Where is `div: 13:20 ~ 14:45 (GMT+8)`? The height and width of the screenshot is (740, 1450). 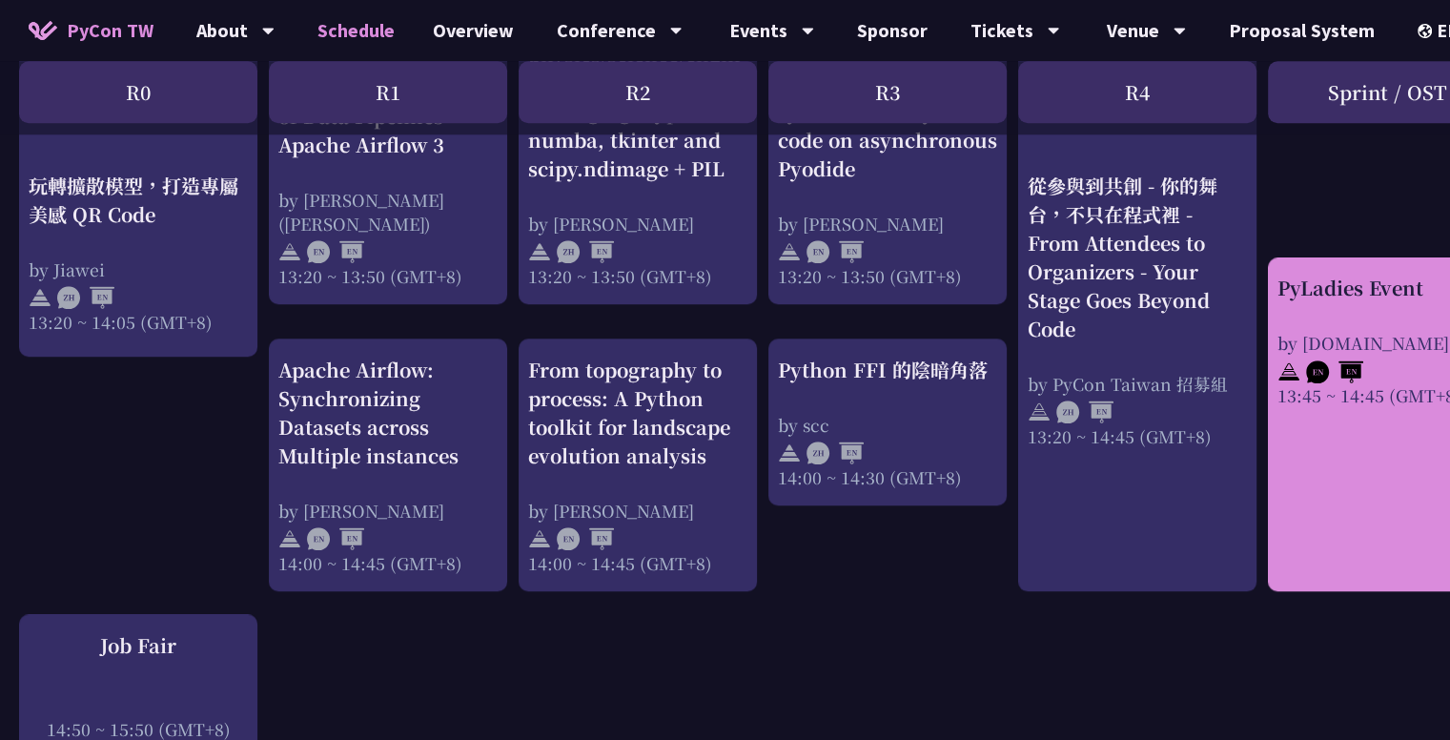 div: 13:20 ~ 14:45 (GMT+8) is located at coordinates (1137, 436).